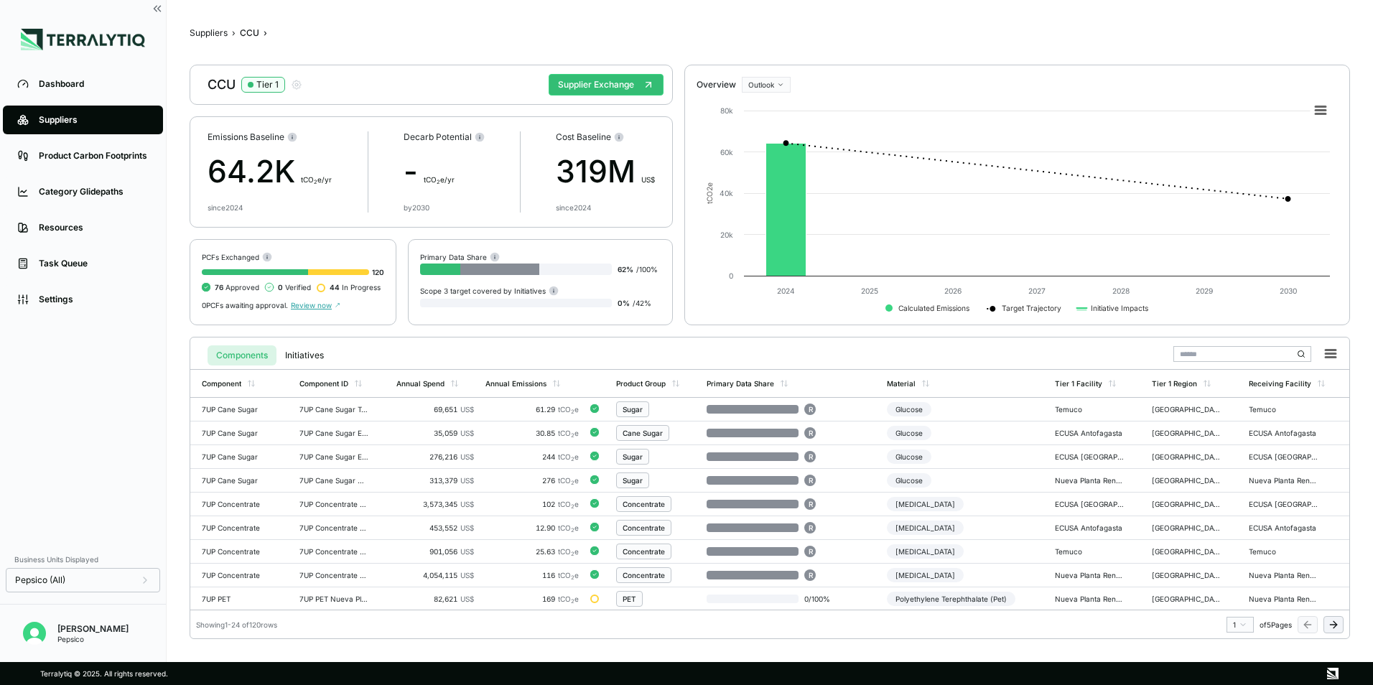 The image size is (1373, 685). I want to click on span: 0 PCFs awaiting approval., so click(245, 305).